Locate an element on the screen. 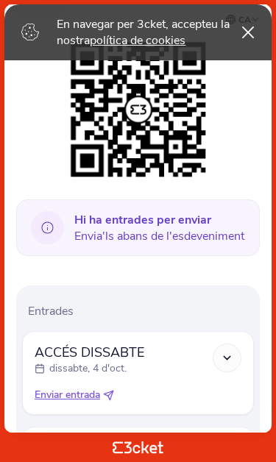  img: 6c141392bfb7405badf463611524a5fa.png is located at coordinates (138, 110).